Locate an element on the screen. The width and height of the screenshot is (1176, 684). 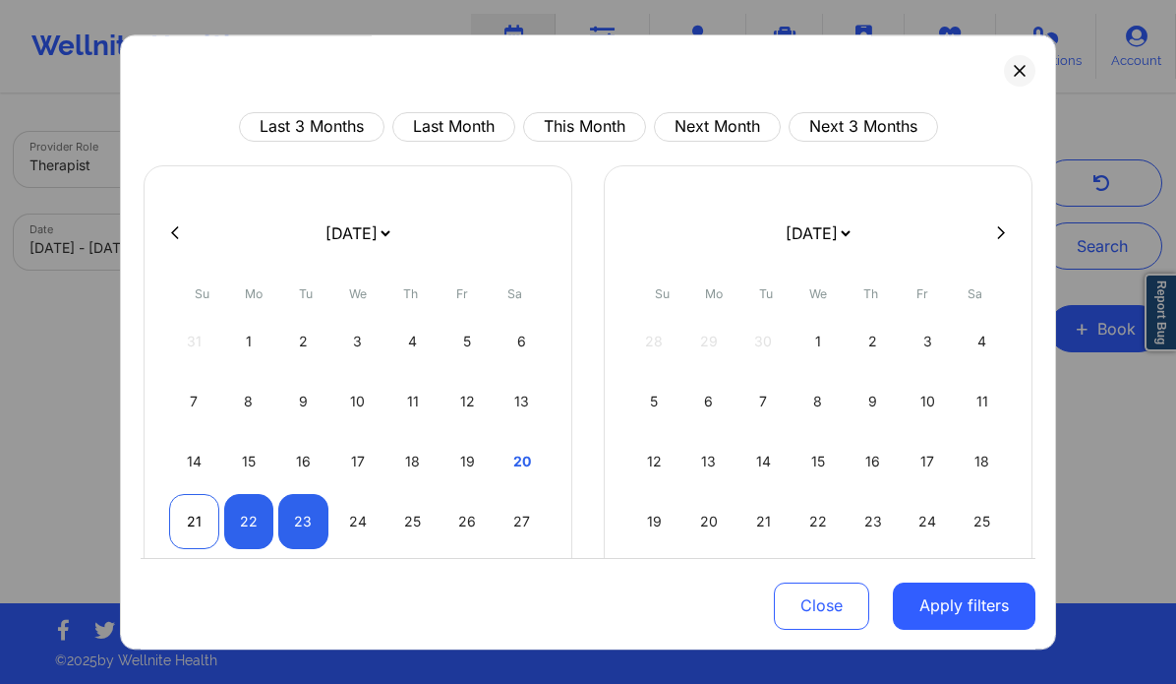
div: Fri Sep 26 2025 is located at coordinates (467, 521).